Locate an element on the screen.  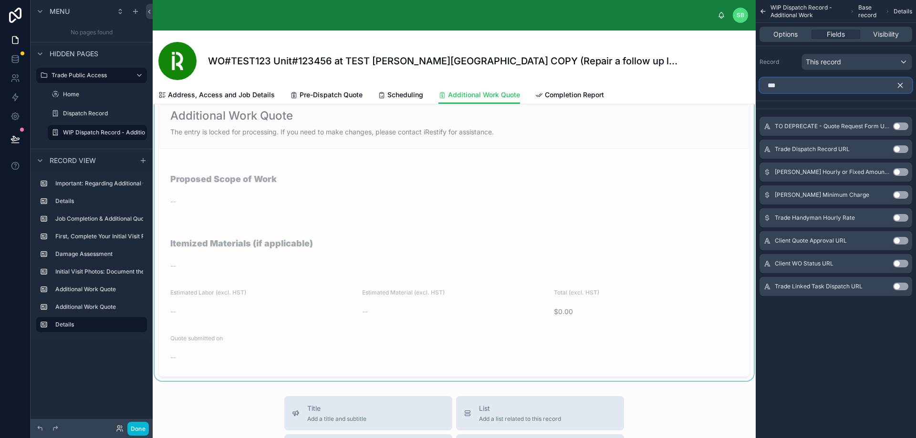
img: App logo is located at coordinates (160, 15).